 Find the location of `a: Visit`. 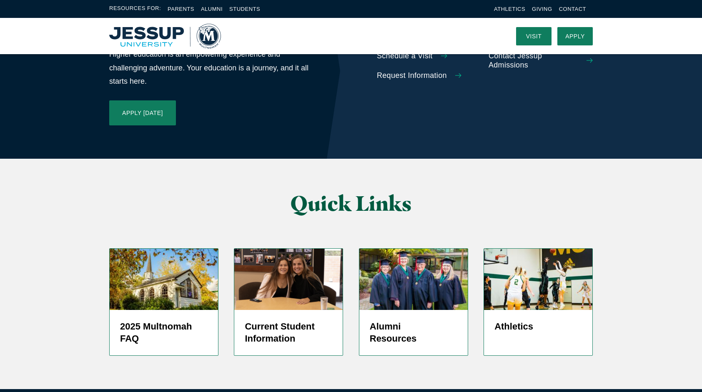

a: Visit is located at coordinates (534, 36).